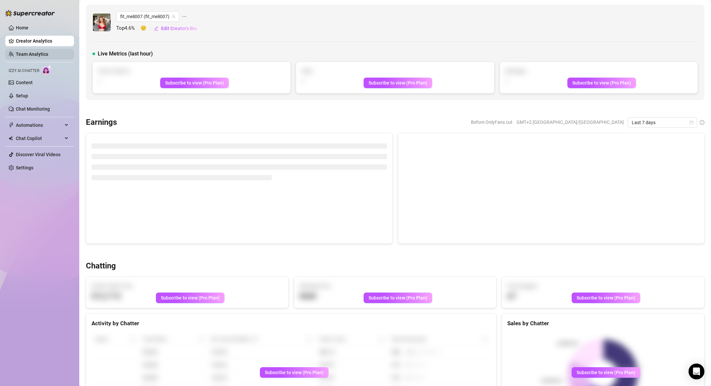 Image resolution: width=711 pixels, height=386 pixels. What do you see at coordinates (24, 168) in the screenshot?
I see `a: Settings` at bounding box center [24, 168].